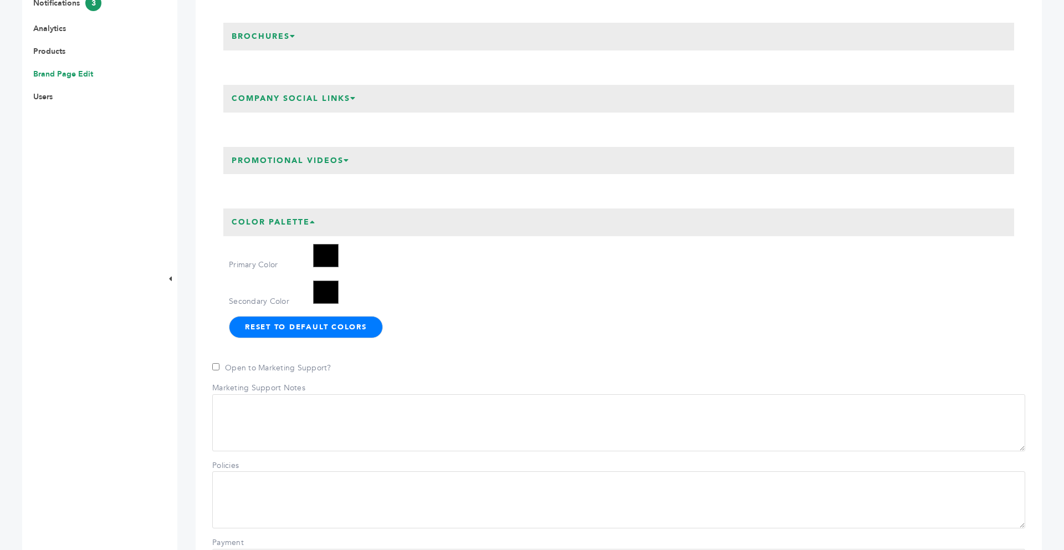 The width and height of the screenshot is (1064, 550). What do you see at coordinates (271, 368) in the screenshot?
I see `label: Open to Marketing Support?` at bounding box center [271, 368].